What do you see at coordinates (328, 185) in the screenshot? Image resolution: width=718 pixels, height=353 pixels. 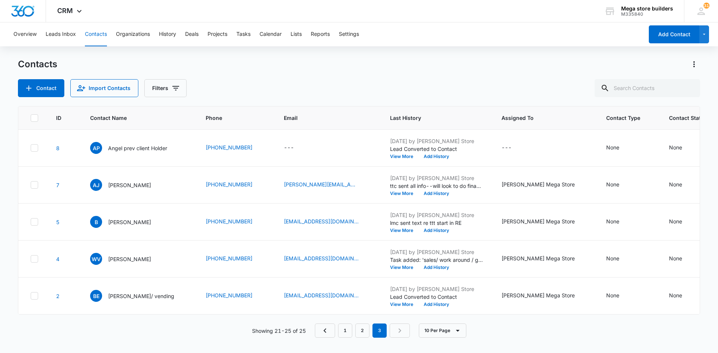 I see `div: Email - amy.amyjah@gmail.com - Select to Edit Field` at bounding box center [328, 185].